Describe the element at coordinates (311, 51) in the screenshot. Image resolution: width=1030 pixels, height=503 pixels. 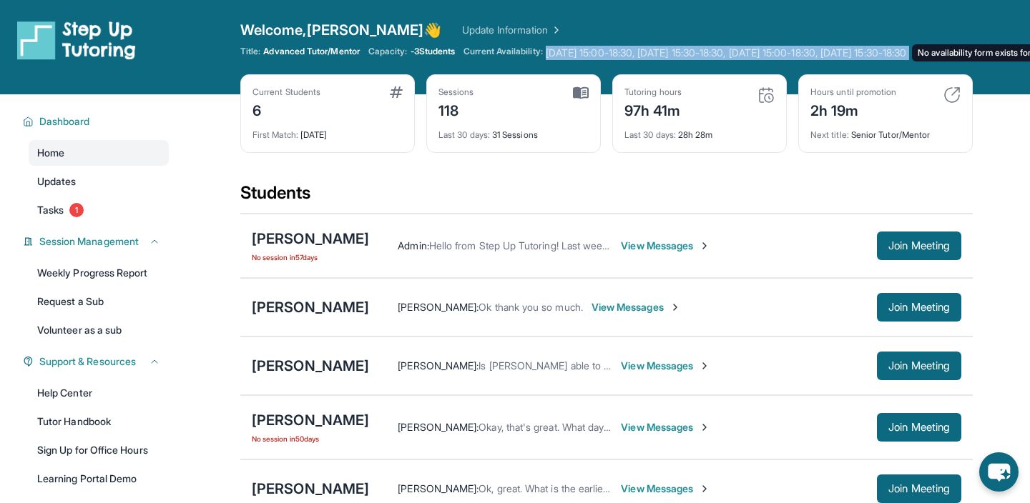
I see `span: Advanced Tutor/Mentor` at that location.